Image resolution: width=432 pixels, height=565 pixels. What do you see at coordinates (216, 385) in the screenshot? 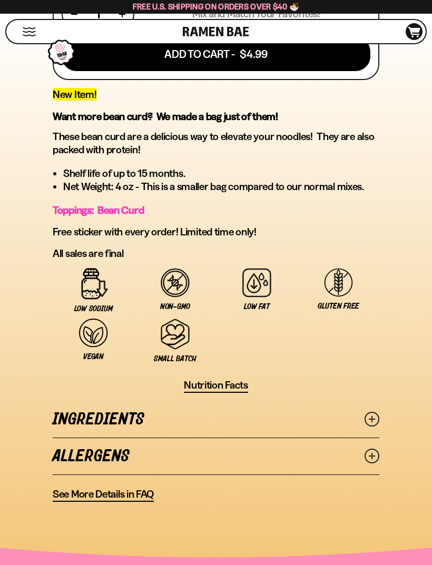
I see `span: Nutrition Facts` at bounding box center [216, 385].